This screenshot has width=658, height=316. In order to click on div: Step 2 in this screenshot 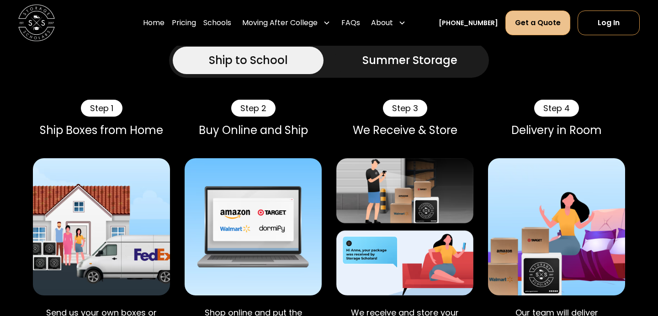, I will do `click(253, 108)`.